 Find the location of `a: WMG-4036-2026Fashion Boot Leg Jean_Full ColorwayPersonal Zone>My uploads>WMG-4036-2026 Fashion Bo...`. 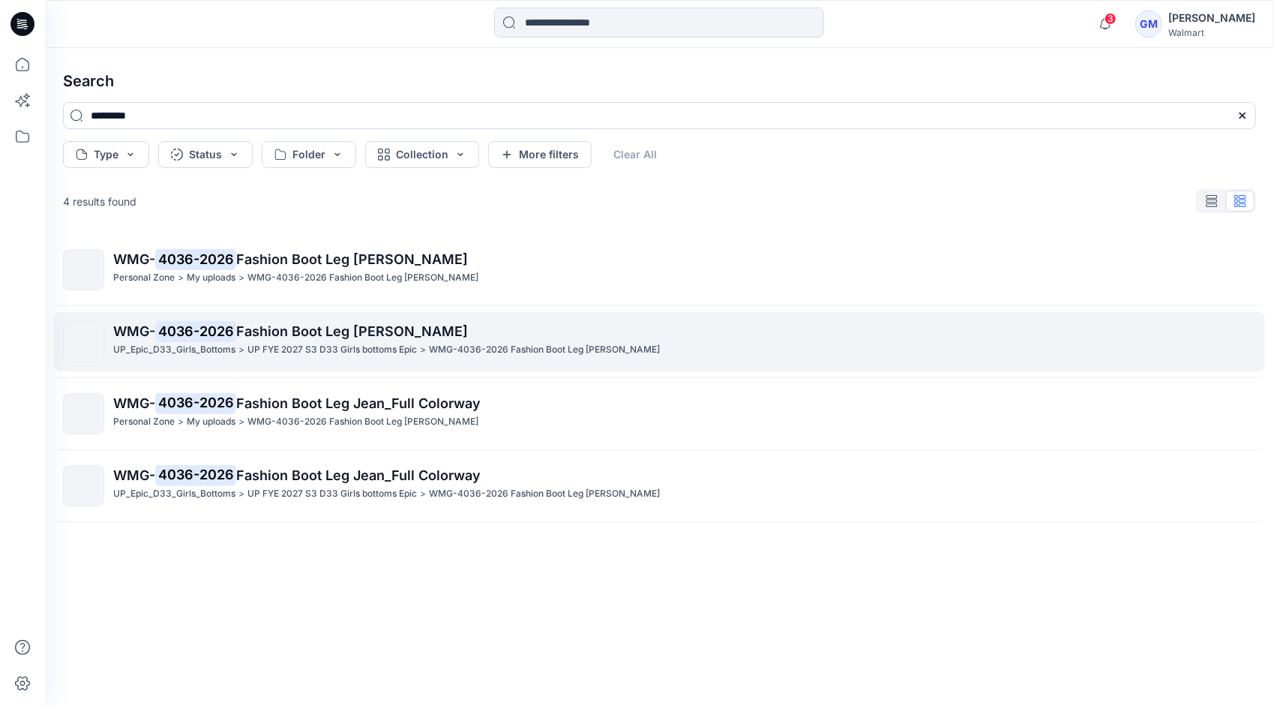

a: WMG-4036-2026Fashion Boot Leg Jean_Full ColorwayPersonal Zone>My uploads>WMG-4036-2026 Fashion Bo... is located at coordinates (659, 413).